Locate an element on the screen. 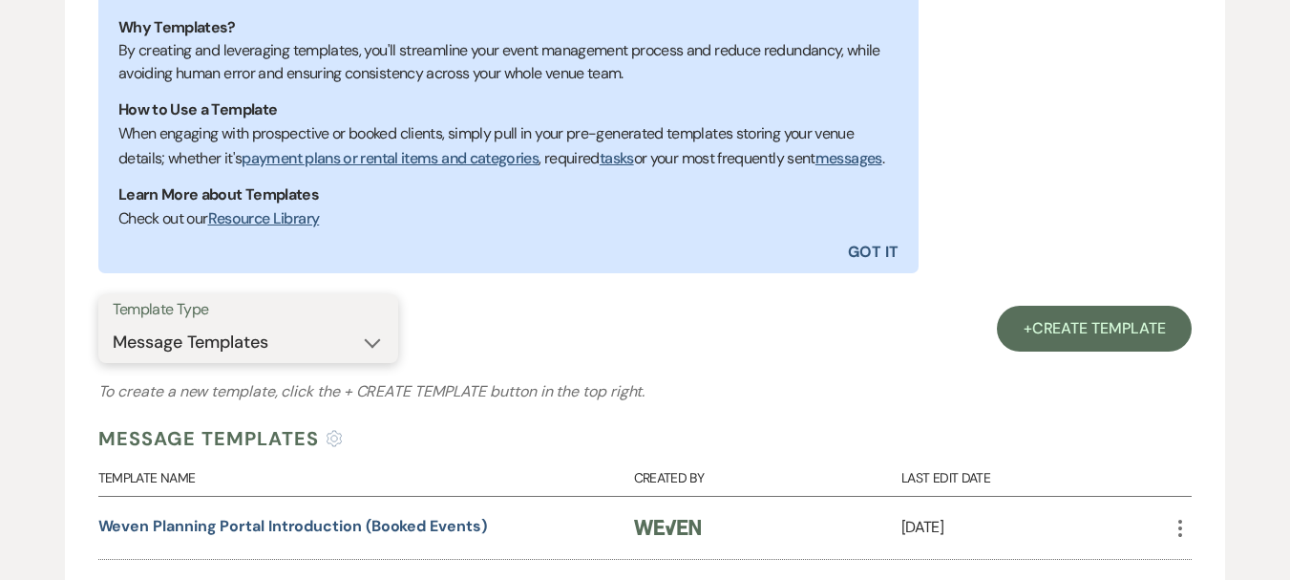 The height and width of the screenshot is (580, 1290). button: Got It is located at coordinates (713, 252).